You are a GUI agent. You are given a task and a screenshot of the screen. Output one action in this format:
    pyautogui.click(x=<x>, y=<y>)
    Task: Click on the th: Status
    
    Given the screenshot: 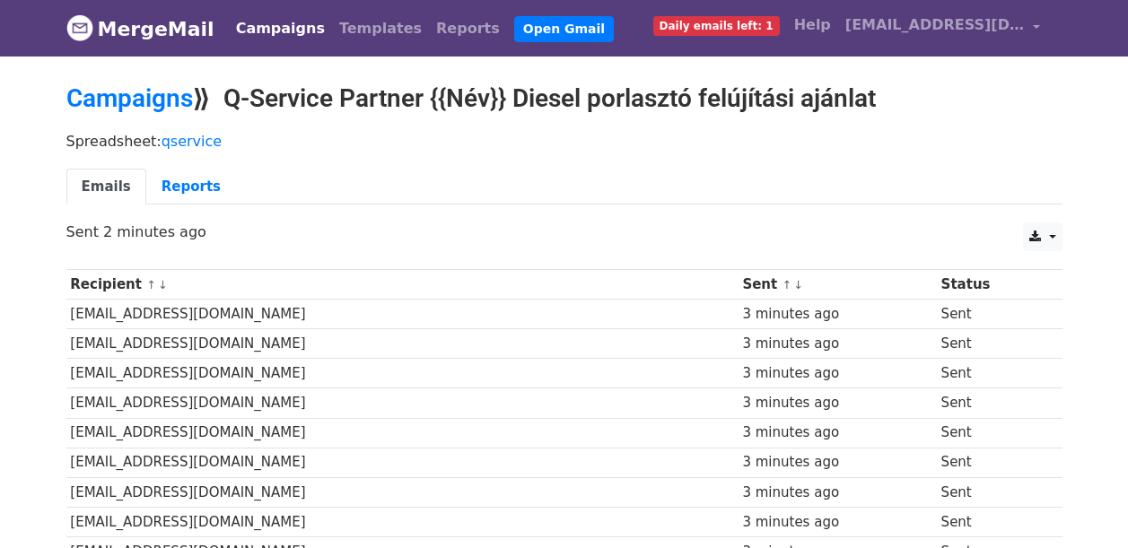 What is the action you would take?
    pyautogui.click(x=991, y=284)
    